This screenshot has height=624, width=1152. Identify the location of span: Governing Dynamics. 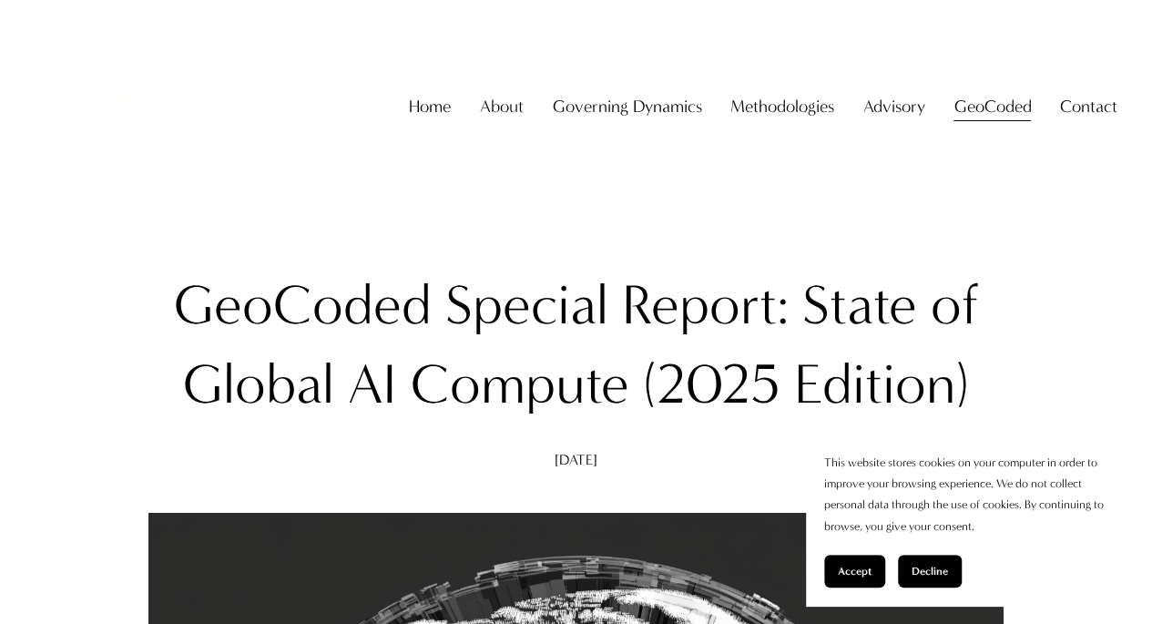
(627, 107).